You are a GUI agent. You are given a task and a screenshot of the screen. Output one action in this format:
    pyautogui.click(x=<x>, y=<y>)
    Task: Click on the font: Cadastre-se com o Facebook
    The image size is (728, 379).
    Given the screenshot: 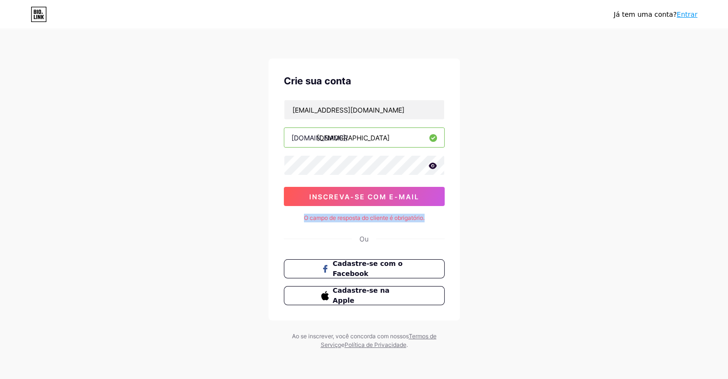 What is the action you would take?
    pyautogui.click(x=368, y=268)
    